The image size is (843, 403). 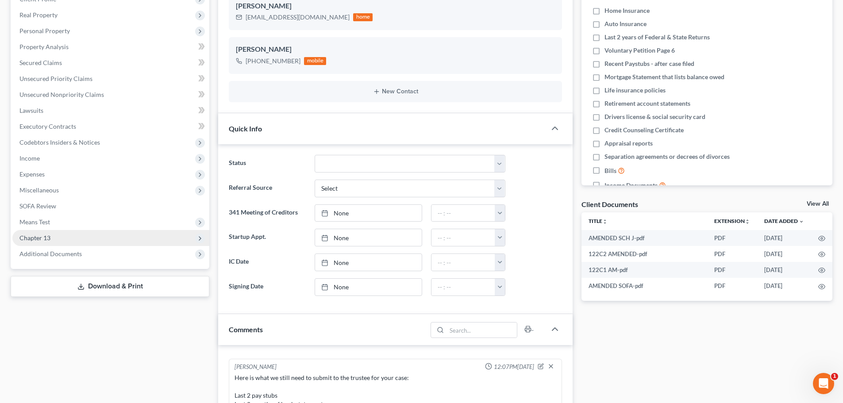 What do you see at coordinates (664, 77) in the screenshot?
I see `span: Mortgage Statement that lists balance owed` at bounding box center [664, 77].